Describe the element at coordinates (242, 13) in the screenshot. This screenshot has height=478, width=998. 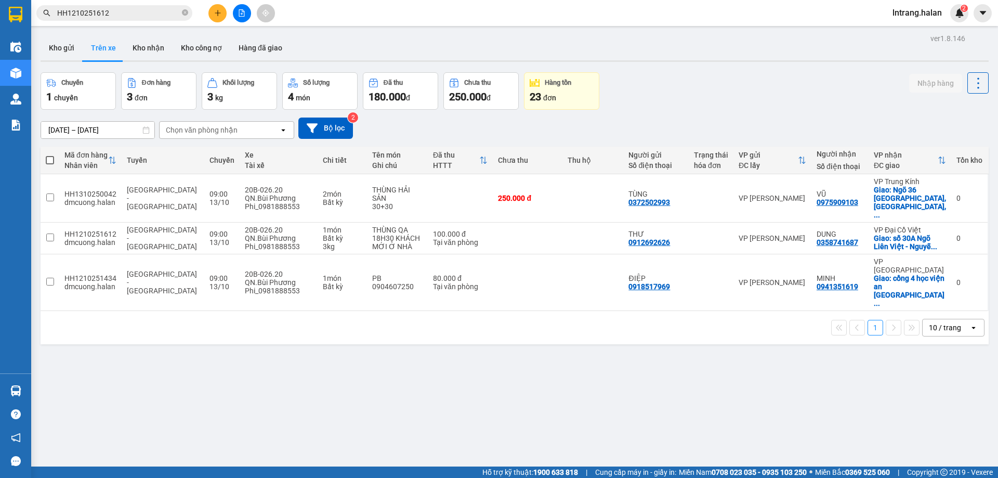
I see `span: file-add` at that location.